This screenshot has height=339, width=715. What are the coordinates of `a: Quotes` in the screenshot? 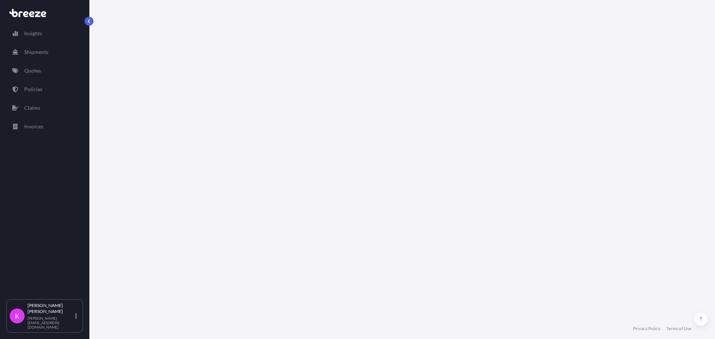 It's located at (45, 71).